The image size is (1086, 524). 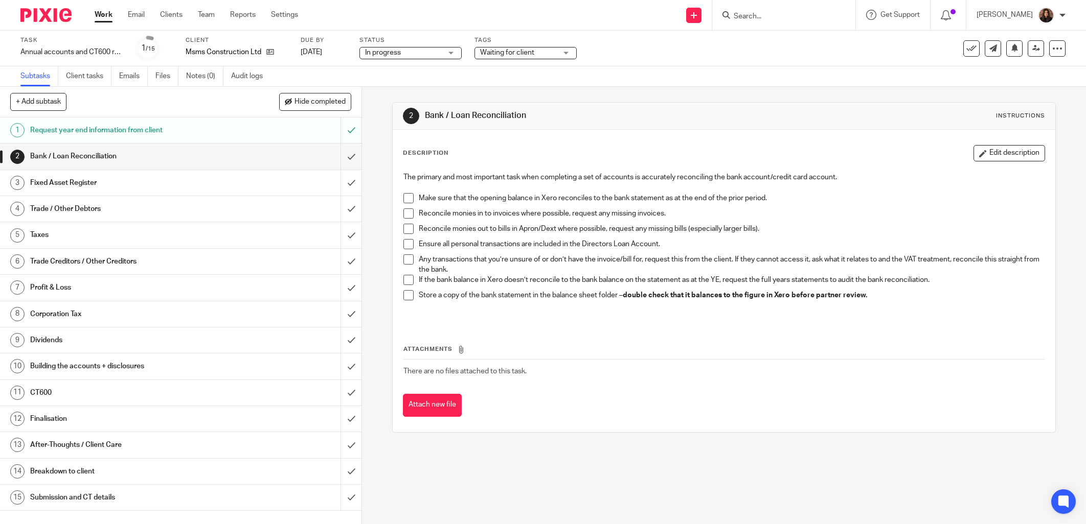 I want to click on button: Attach new file, so click(x=432, y=405).